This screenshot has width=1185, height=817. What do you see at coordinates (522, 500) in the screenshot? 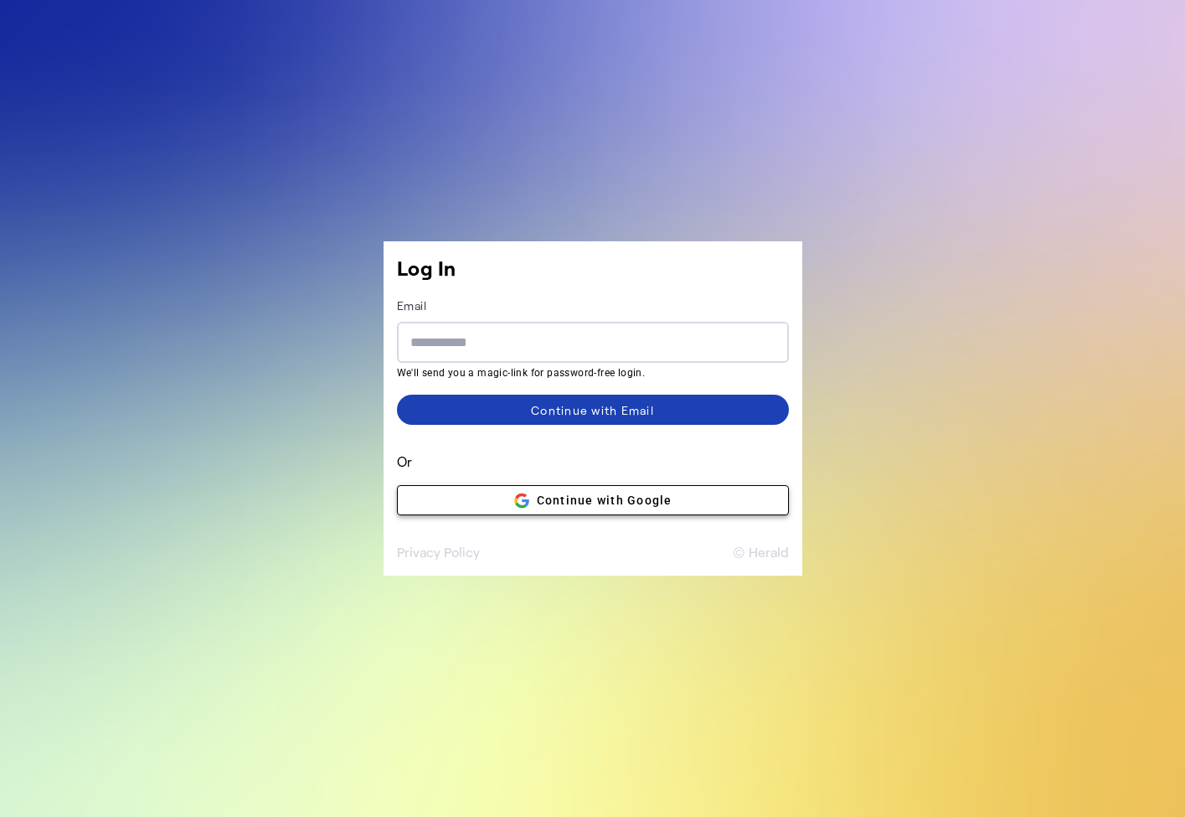
I see `img: Google logo` at bounding box center [522, 500].